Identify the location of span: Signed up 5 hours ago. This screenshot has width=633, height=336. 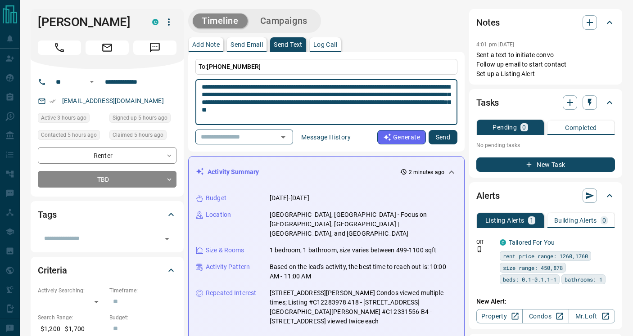
(140, 118).